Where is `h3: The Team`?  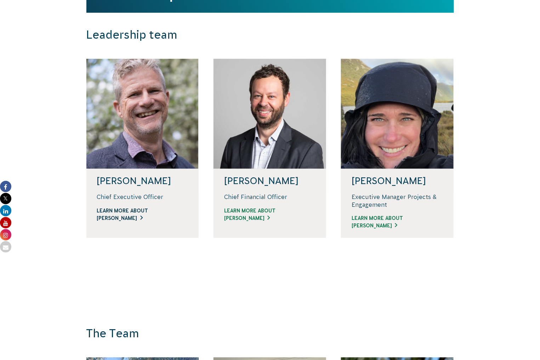
h3: The Team is located at coordinates (222, 333).